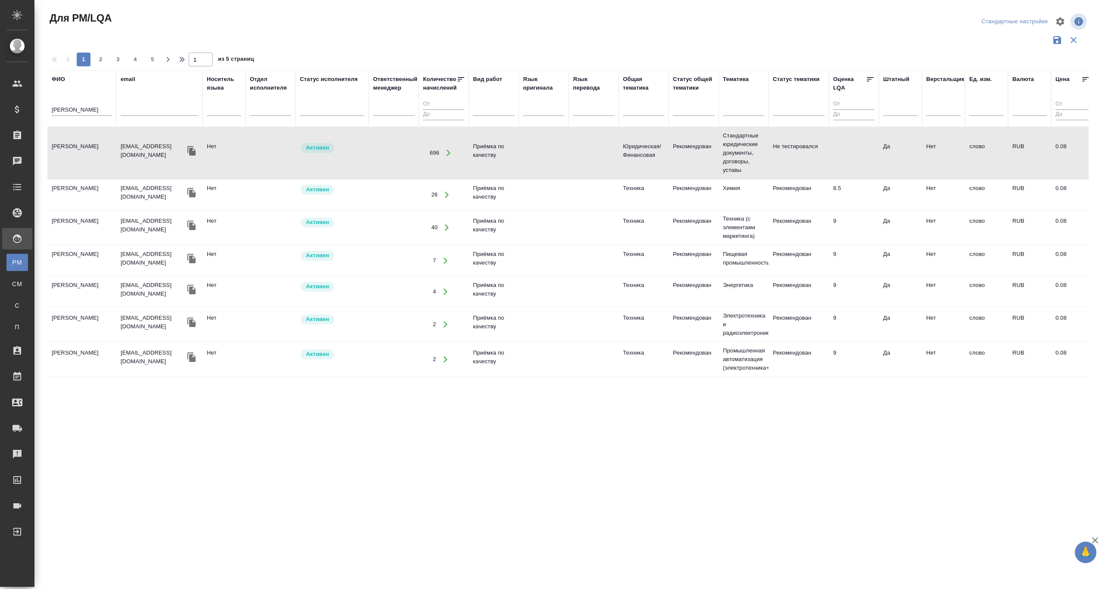 This screenshot has height=589, width=1105. What do you see at coordinates (896, 79) in the screenshot?
I see `div: Штатный` at bounding box center [896, 79].